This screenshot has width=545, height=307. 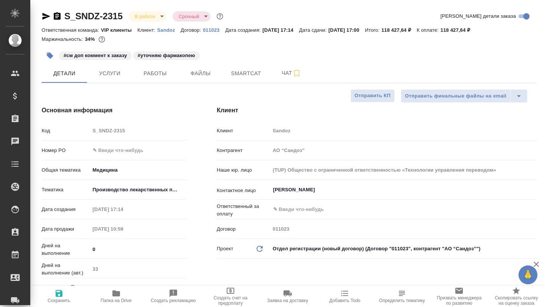 What do you see at coordinates (66, 250) in the screenshot?
I see `p: Дней на выполнение` at bounding box center [66, 250].